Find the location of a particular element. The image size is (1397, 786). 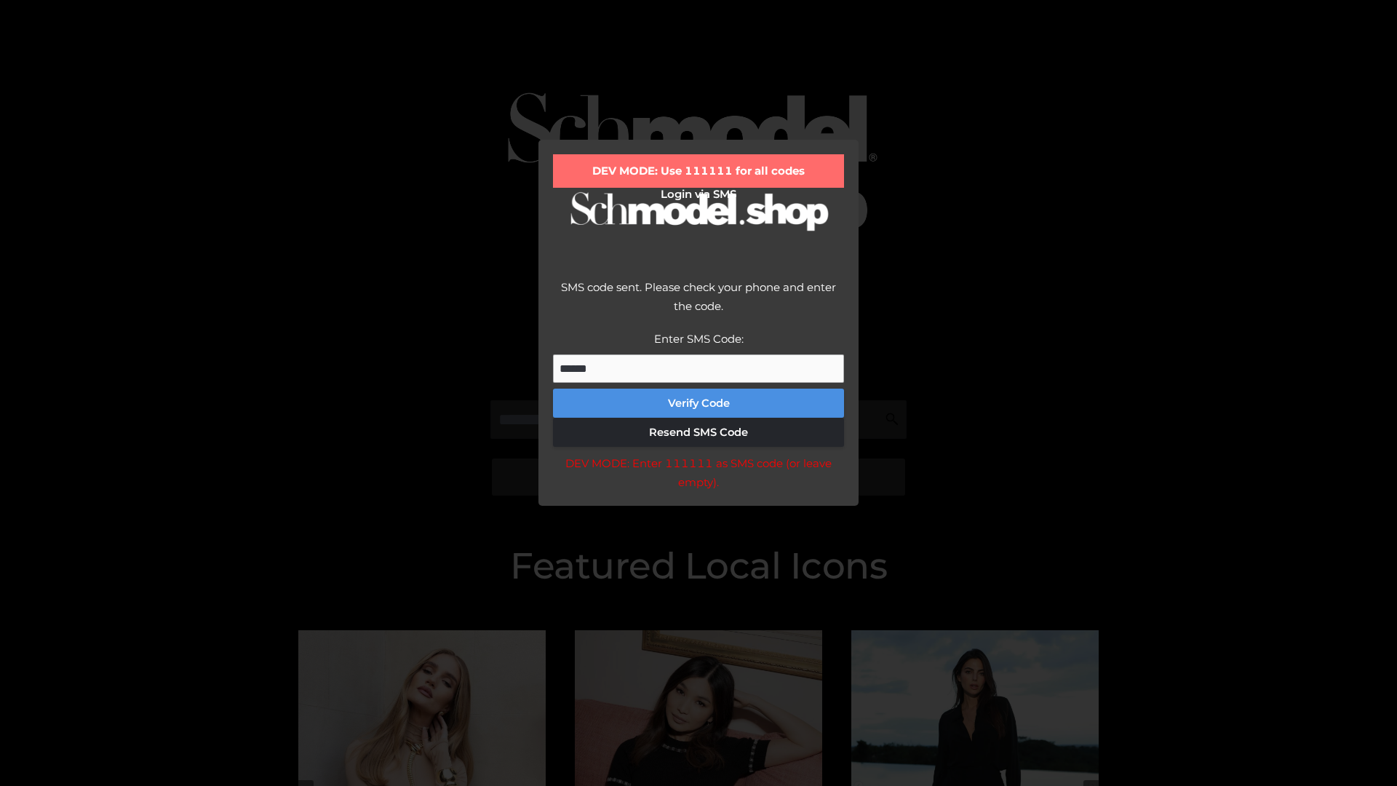

label: Enter SMS Code: is located at coordinates (698, 338).